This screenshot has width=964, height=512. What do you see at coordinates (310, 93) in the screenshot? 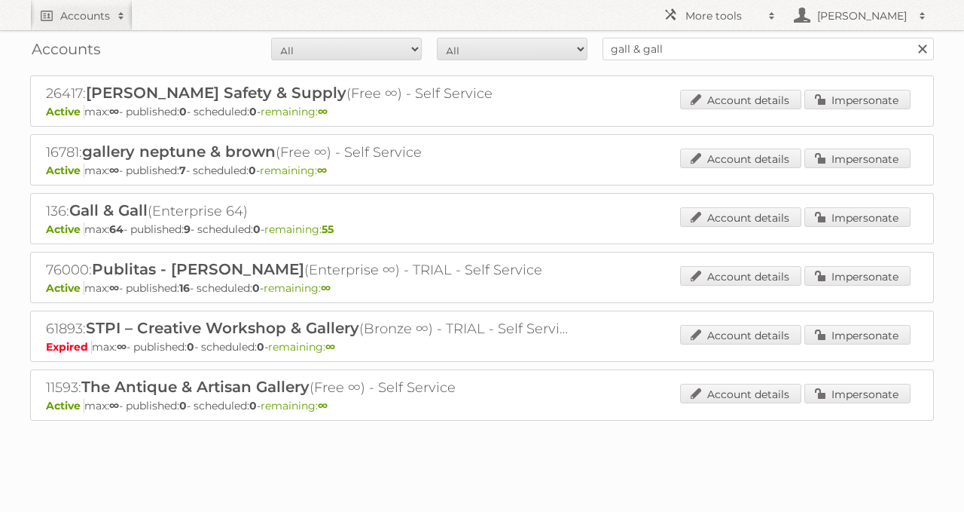
I see `h2: 26417: (Free ∞) - Self Service` at bounding box center [310, 93].